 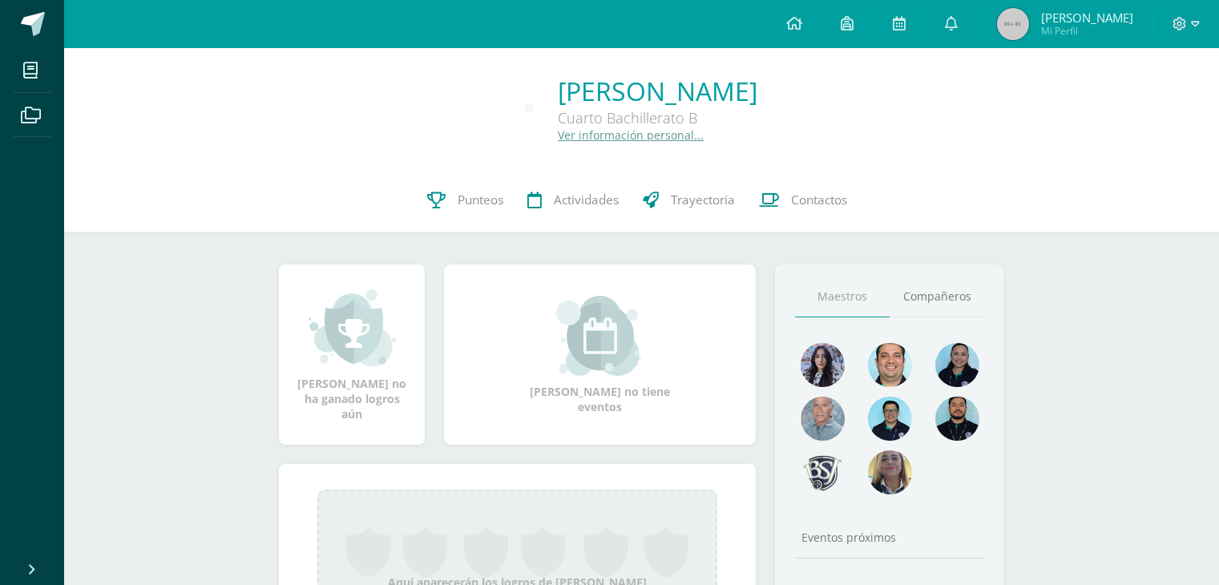 I want to click on a: Actividades, so click(x=573, y=200).